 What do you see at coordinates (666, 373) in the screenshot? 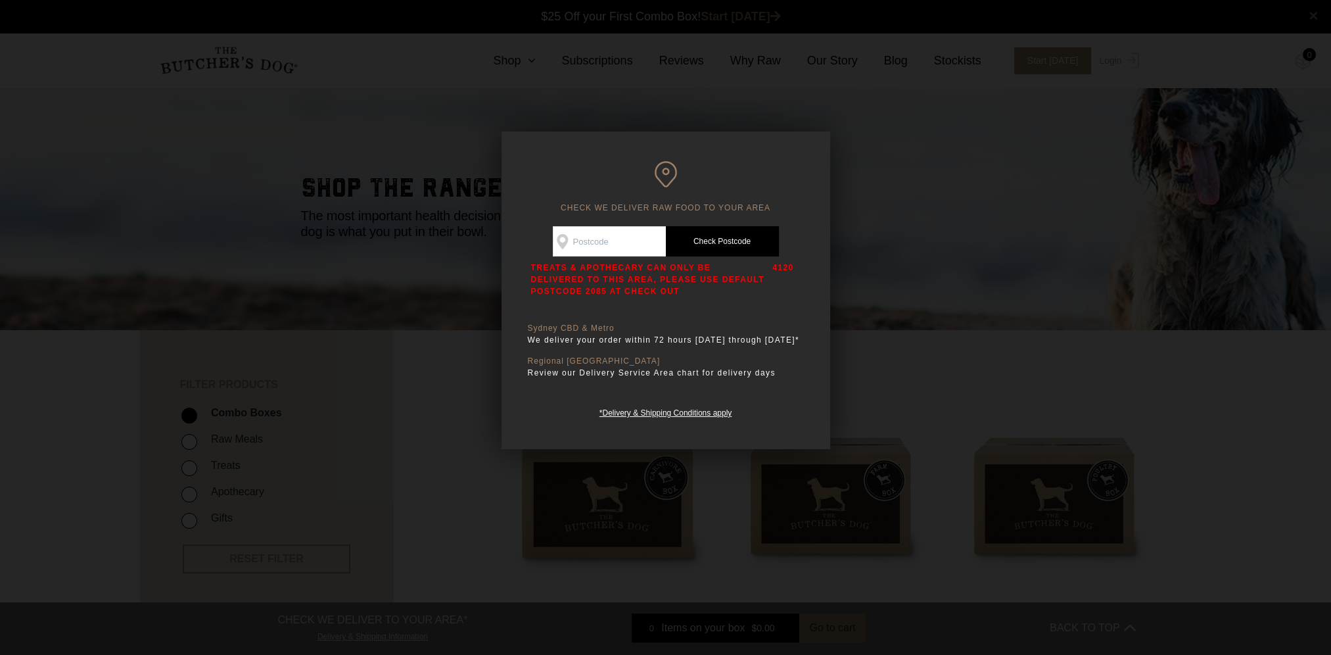
I see `p: Review our Delivery Service Area chart for delivery days` at bounding box center [666, 373].